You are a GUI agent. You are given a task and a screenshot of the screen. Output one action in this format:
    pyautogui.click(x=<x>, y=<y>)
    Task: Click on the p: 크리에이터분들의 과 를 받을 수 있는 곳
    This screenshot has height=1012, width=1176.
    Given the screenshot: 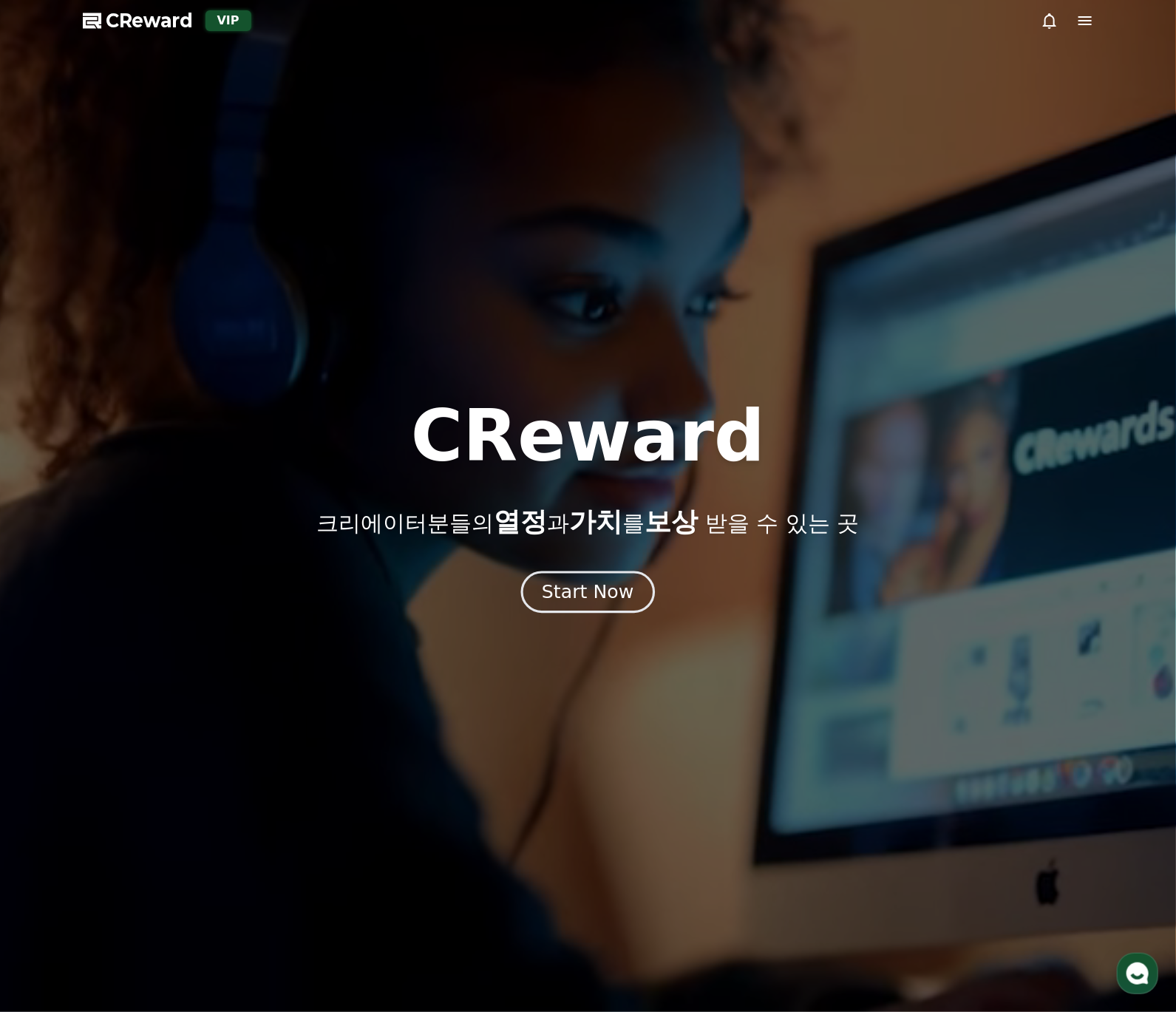 What is the action you would take?
    pyautogui.click(x=588, y=522)
    